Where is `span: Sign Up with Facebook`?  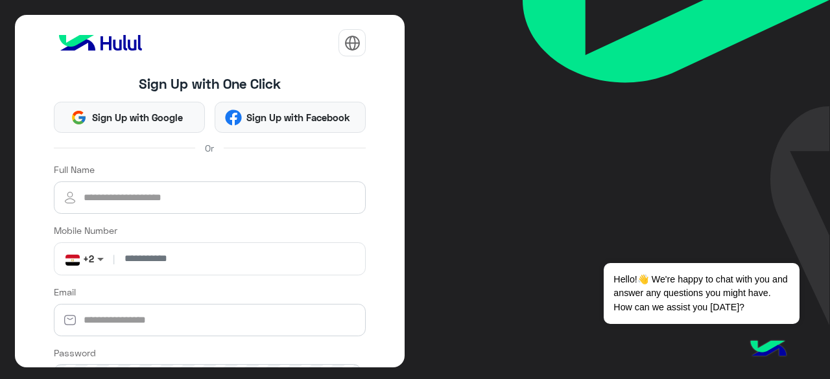 span: Sign Up with Facebook is located at coordinates (298, 117).